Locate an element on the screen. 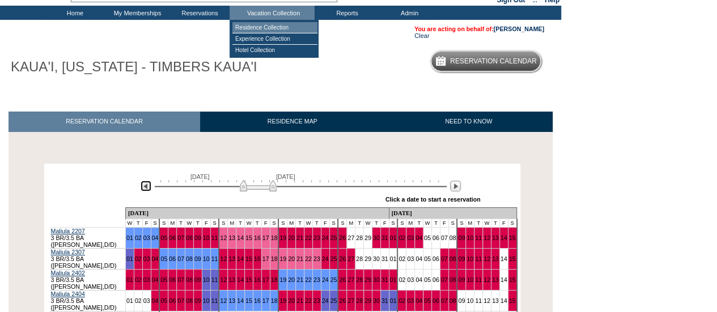 Image resolution: width=717 pixels, height=312 pixels. td: Residence Collection is located at coordinates (275, 28).